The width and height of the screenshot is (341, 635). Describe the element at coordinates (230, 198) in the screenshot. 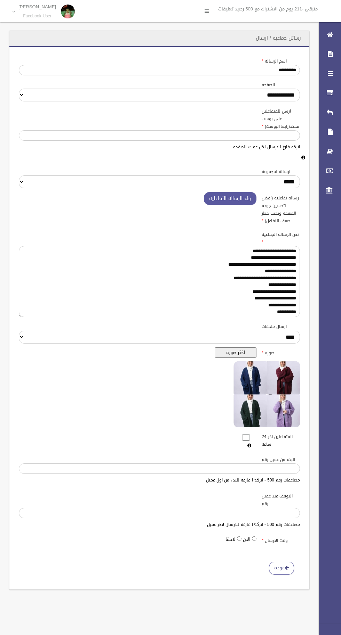

I see `button: بناء الرساله التفاعليه` at that location.